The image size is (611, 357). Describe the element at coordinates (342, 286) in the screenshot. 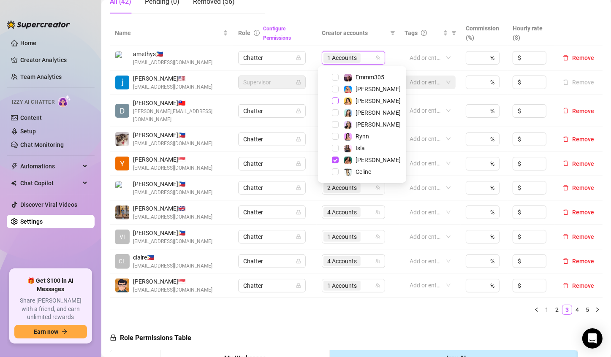

I see `span: 1 Accounts` at that location.